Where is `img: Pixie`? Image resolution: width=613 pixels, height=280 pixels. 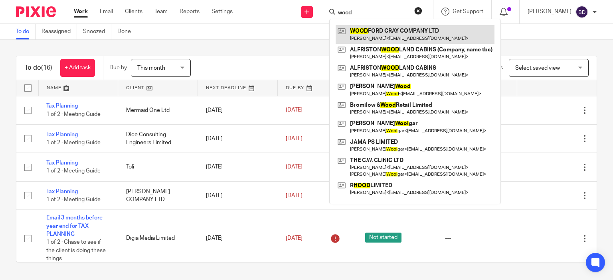 img: Pixie is located at coordinates (36, 12).